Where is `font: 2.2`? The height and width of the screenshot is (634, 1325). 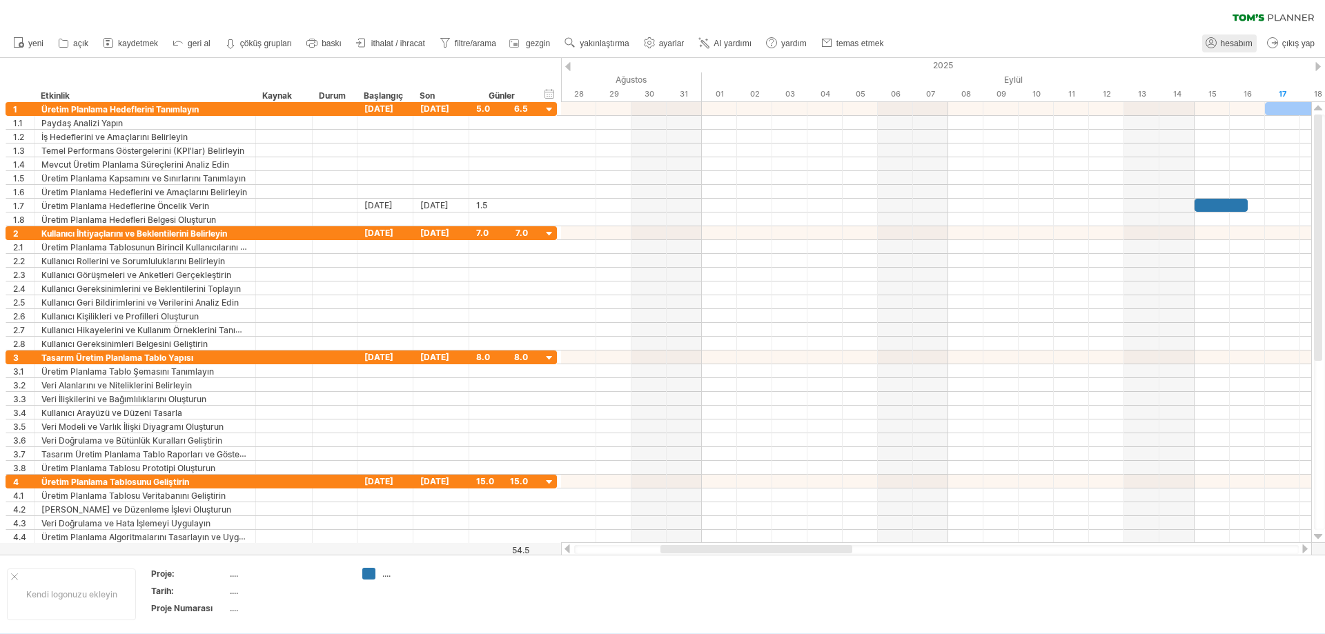
font: 2.2 is located at coordinates (19, 261).